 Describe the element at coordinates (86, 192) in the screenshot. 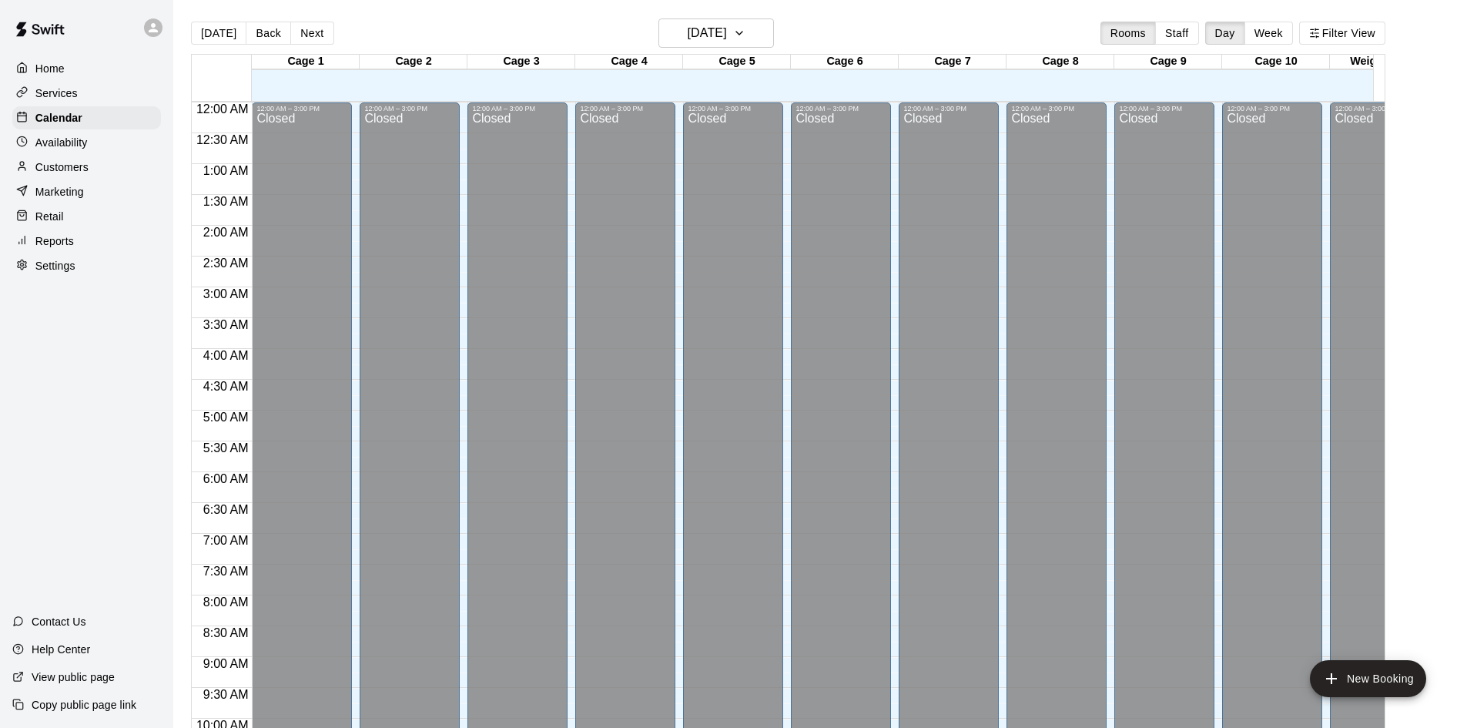

I see `a: Marketing` at that location.